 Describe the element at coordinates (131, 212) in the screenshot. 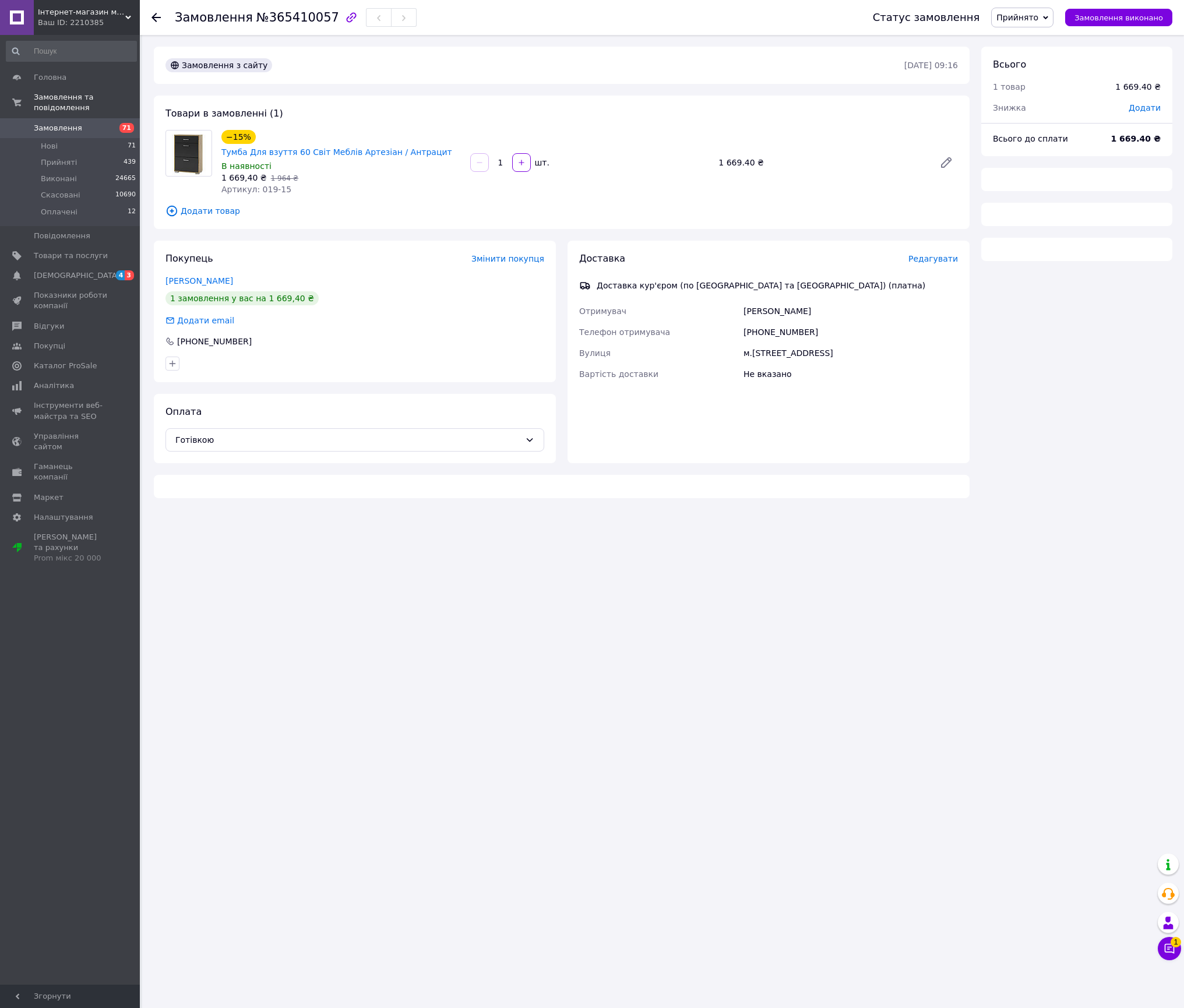

I see `span: 12` at that location.